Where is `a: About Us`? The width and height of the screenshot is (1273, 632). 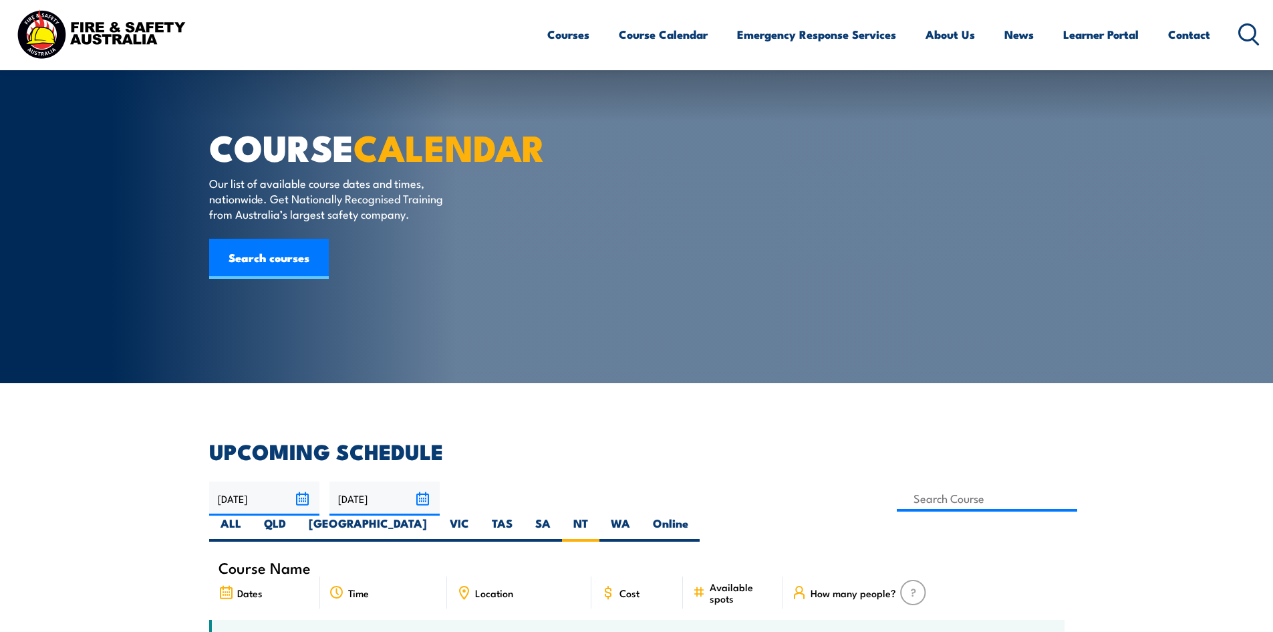 a: About Us is located at coordinates (950, 34).